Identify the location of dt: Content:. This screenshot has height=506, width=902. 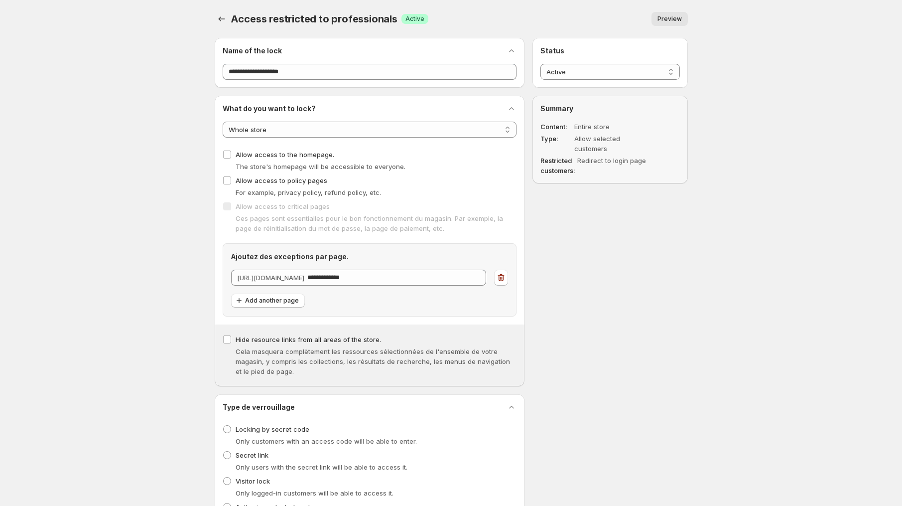
(557, 127).